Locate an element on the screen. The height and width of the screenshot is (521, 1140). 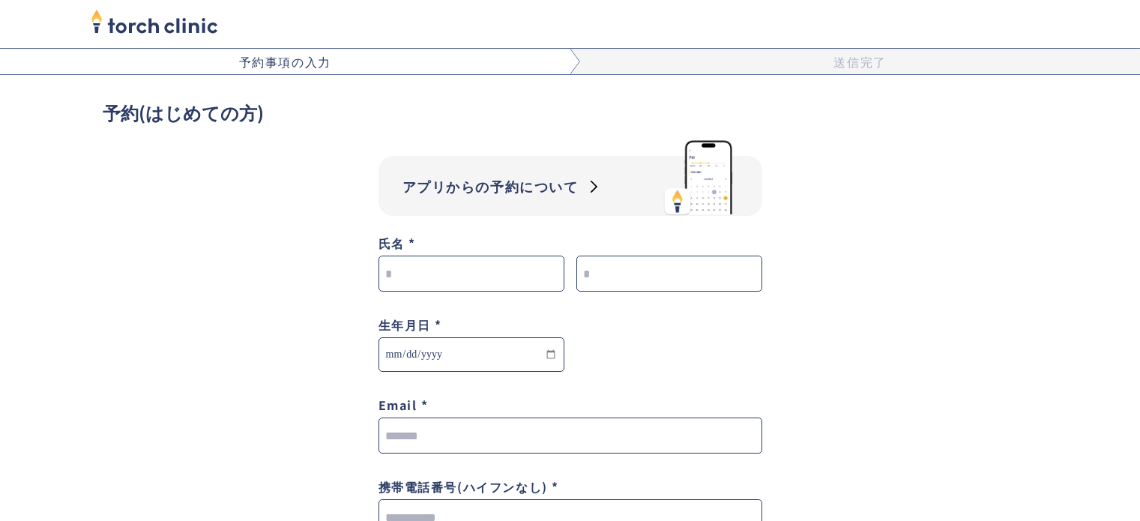
label: Email * is located at coordinates (403, 405).